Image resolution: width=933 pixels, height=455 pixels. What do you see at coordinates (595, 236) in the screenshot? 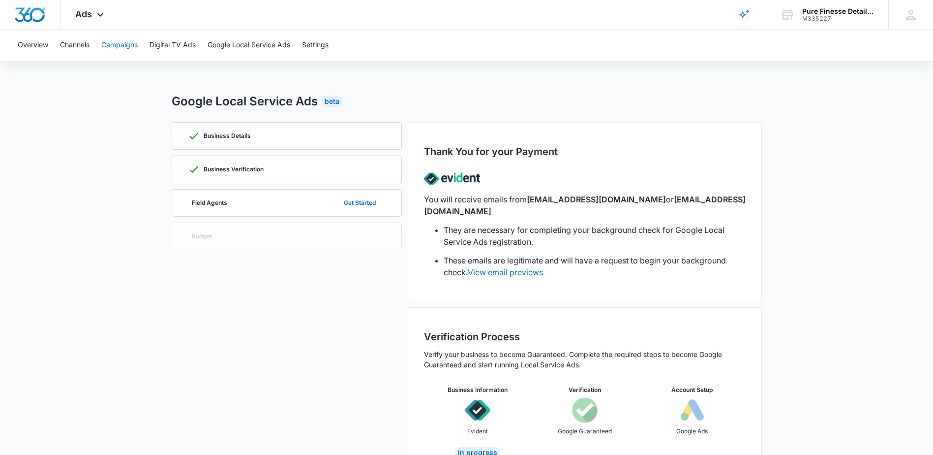
I see `li: They are necessary for completing your background check for Google Local Service Ads registration.` at bounding box center [595, 236].